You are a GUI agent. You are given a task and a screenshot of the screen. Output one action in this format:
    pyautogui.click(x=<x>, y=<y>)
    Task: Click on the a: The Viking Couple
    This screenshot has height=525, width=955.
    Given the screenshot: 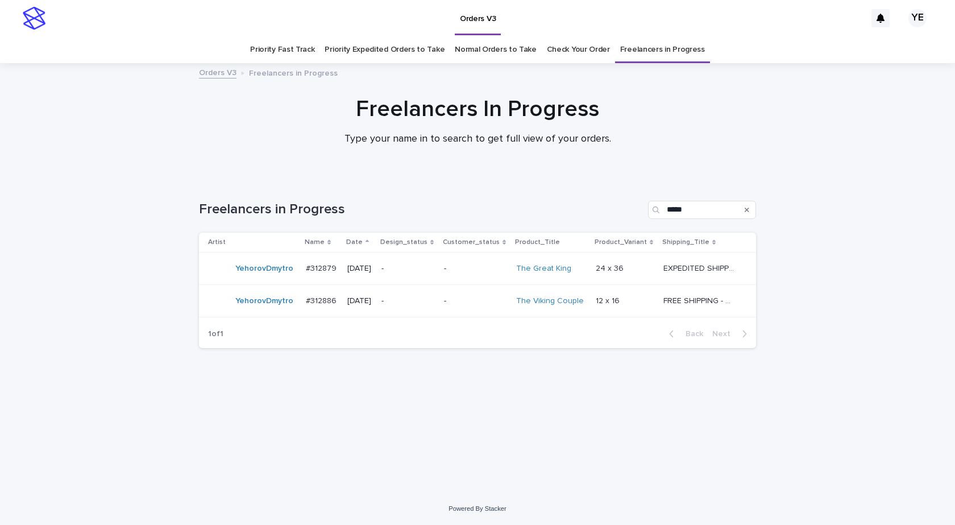 What is the action you would take?
    pyautogui.click(x=550, y=301)
    